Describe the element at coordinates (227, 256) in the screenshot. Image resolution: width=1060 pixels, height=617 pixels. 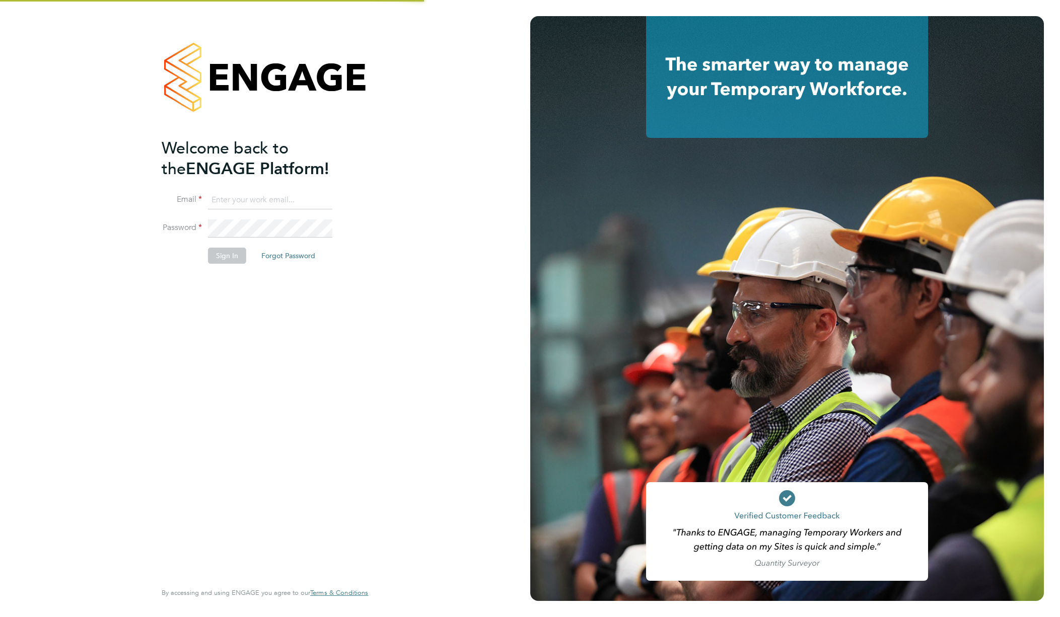
I see `button: Sign In` at that location.